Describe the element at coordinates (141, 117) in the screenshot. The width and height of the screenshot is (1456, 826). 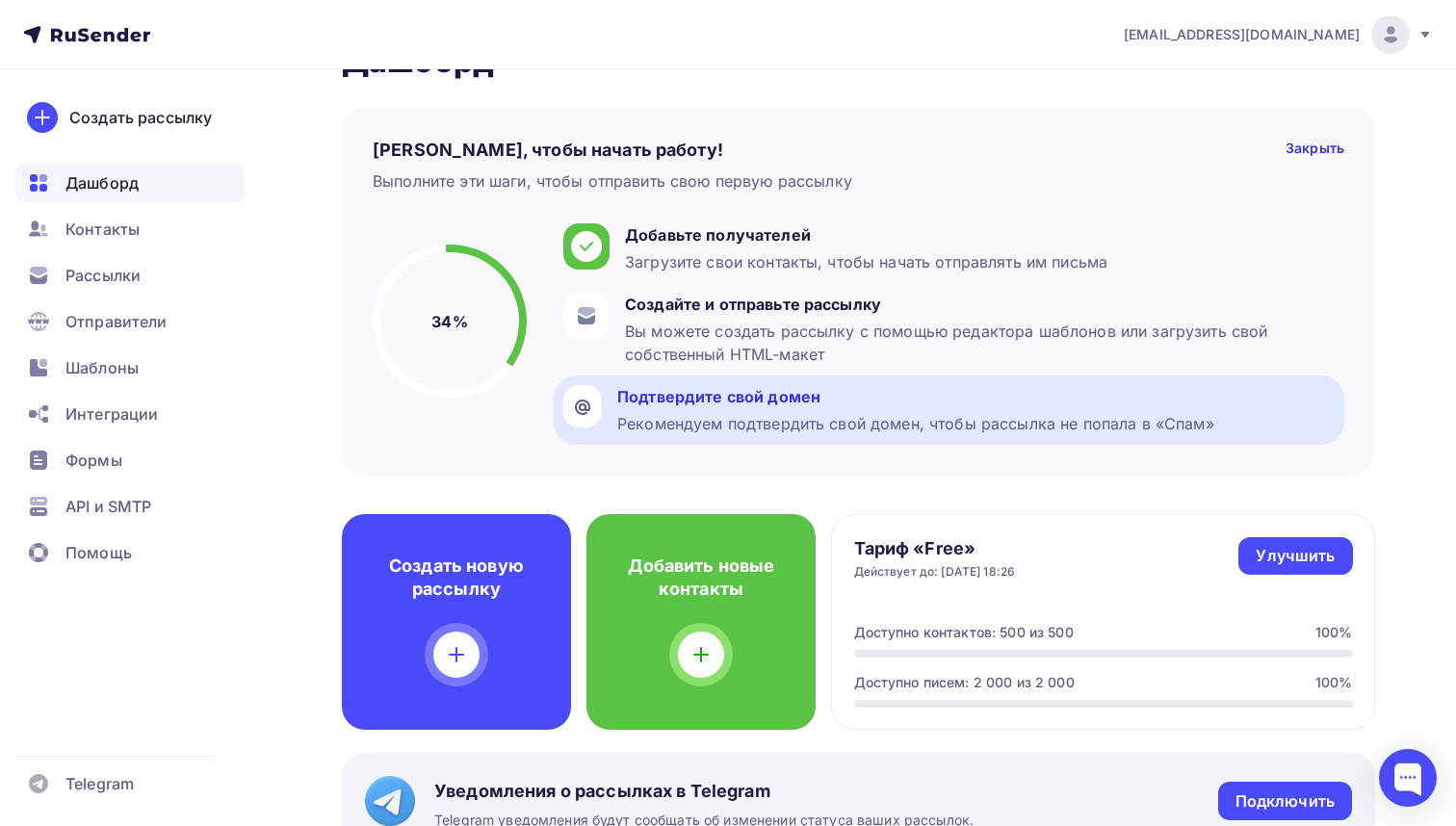
I see `div: Создать рассылку` at that location.